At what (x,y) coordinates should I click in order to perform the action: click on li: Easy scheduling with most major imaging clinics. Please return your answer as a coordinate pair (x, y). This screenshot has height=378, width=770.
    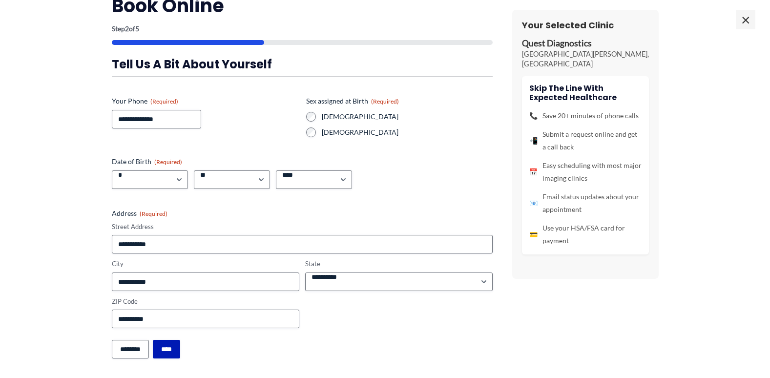
    Looking at the image, I should click on (586, 172).